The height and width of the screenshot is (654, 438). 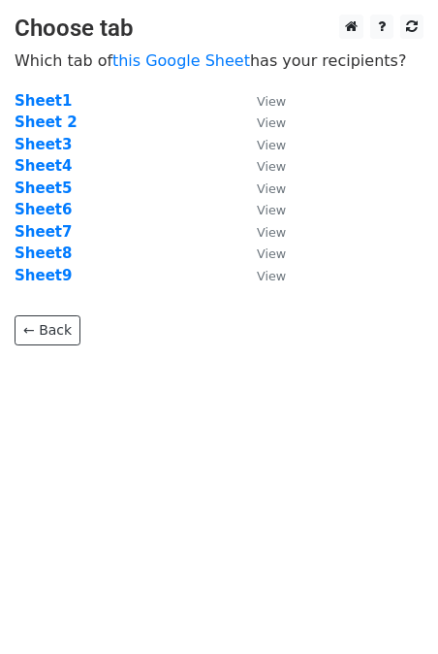 What do you see at coordinates (46, 122) in the screenshot?
I see `strong: Sheet 2` at bounding box center [46, 122].